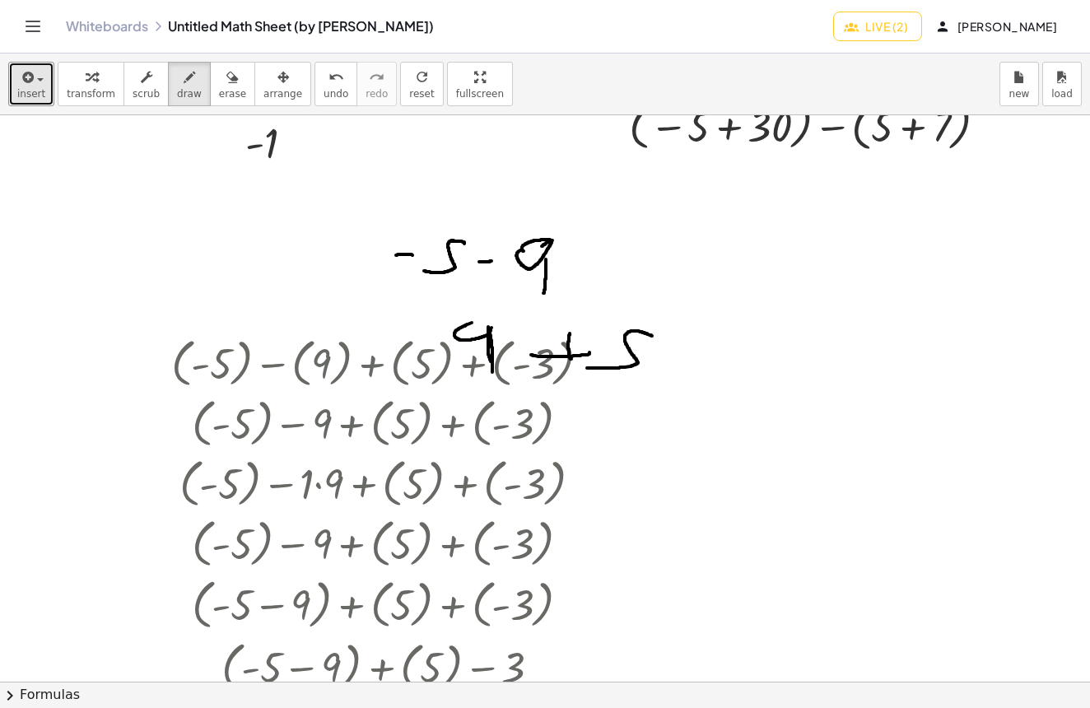  What do you see at coordinates (1019, 84) in the screenshot?
I see `button: new` at bounding box center [1019, 84].